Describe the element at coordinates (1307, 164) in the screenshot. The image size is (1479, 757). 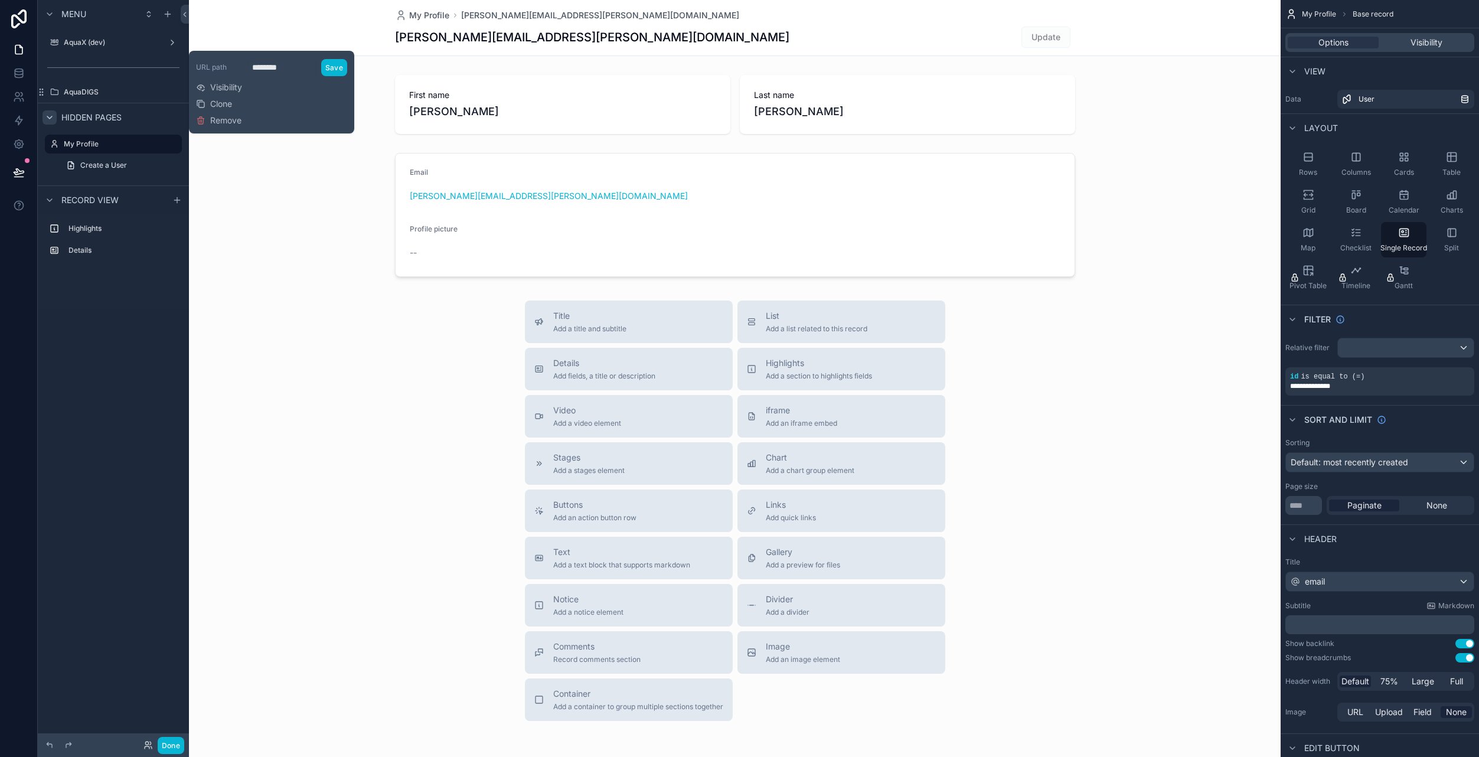
I see `button: Rows` at that location.